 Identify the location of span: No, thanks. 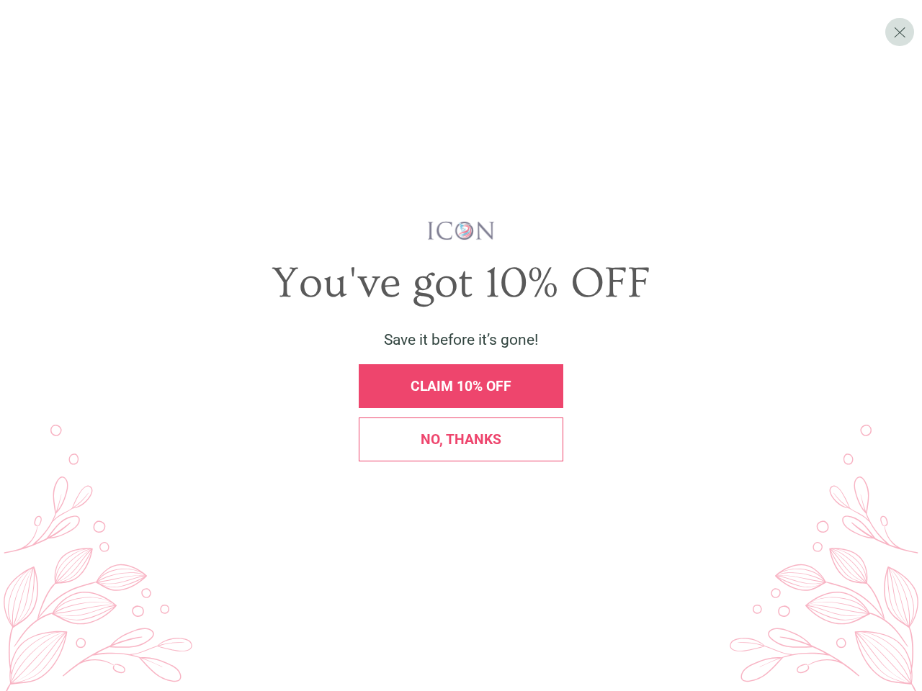
(461, 439).